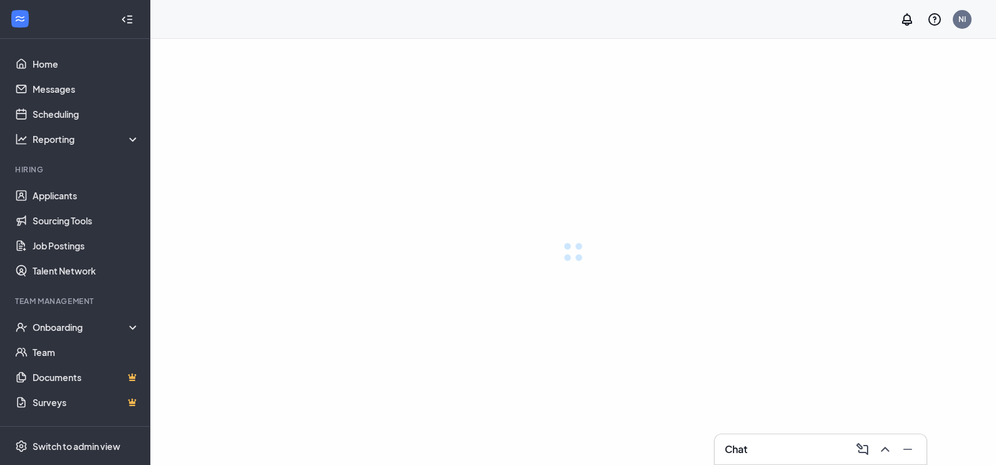 The height and width of the screenshot is (465, 996). What do you see at coordinates (127, 19) in the screenshot?
I see `svg: Collapse` at bounding box center [127, 19].